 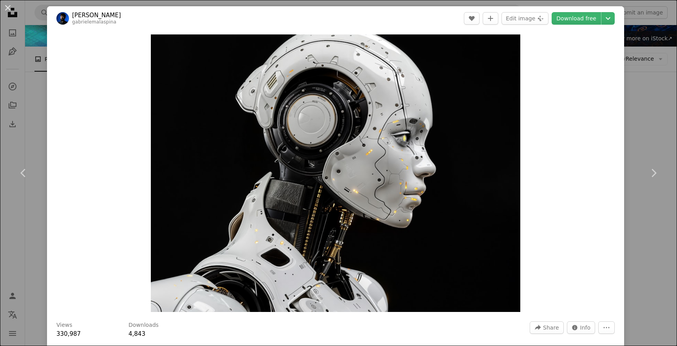 What do you see at coordinates (94, 22) in the screenshot?
I see `a: gabrielemalaspina` at bounding box center [94, 22].